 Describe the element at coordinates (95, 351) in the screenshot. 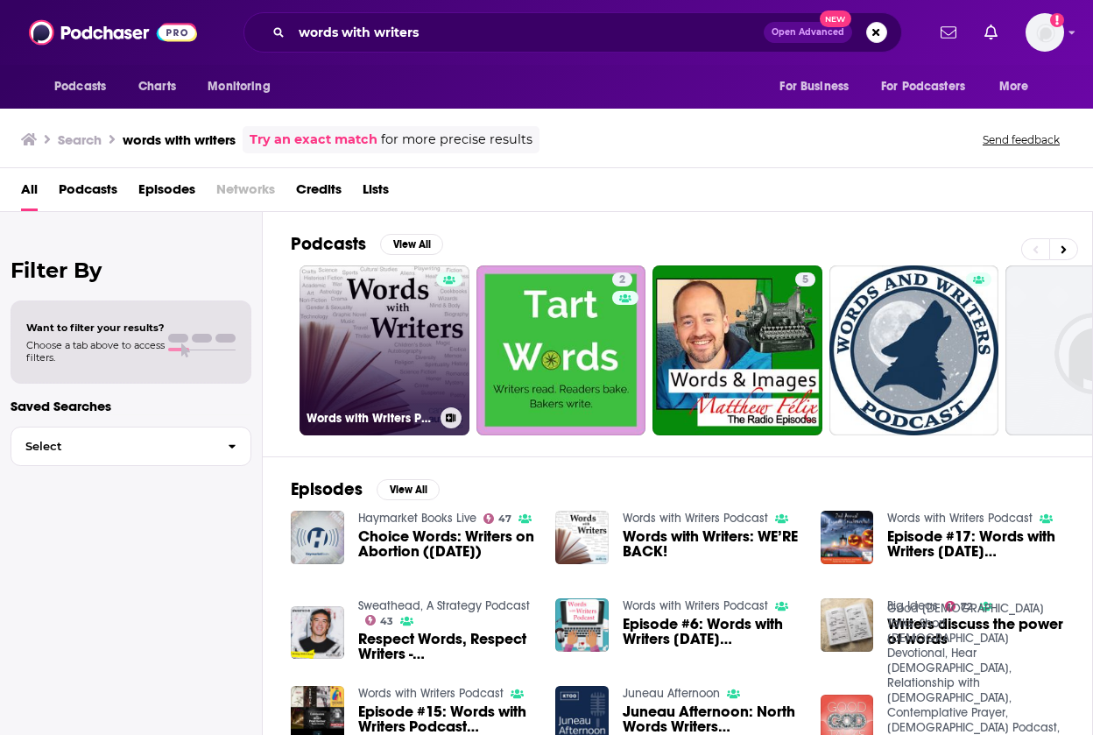

I see `span: Choose a tab above to access filters.` at that location.